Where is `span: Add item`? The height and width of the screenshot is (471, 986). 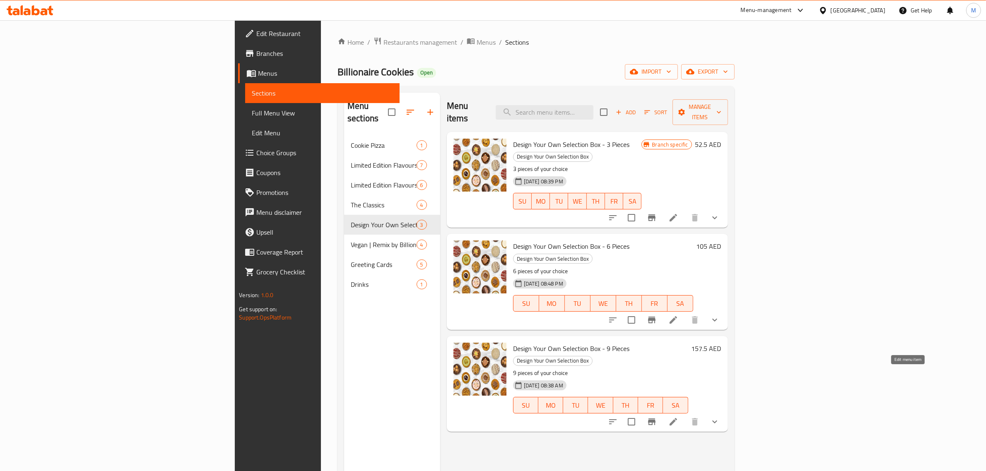 span: Add item is located at coordinates (626, 112).